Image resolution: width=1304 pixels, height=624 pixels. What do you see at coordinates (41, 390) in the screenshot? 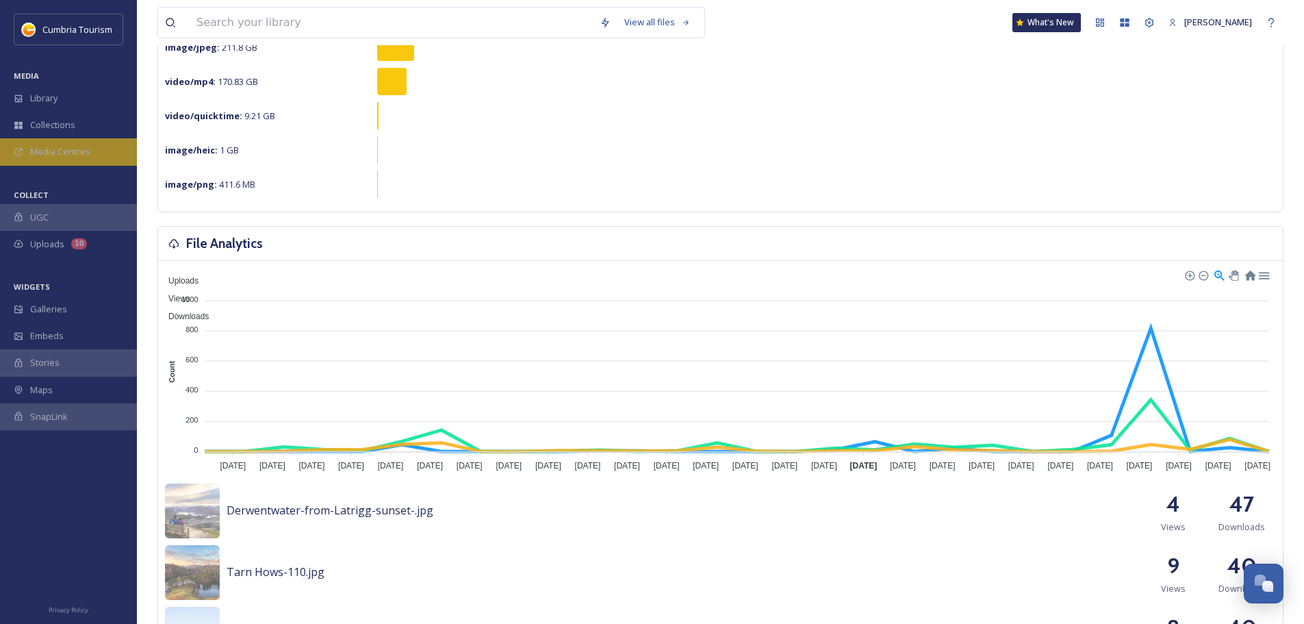
I see `span: Maps` at bounding box center [41, 390].